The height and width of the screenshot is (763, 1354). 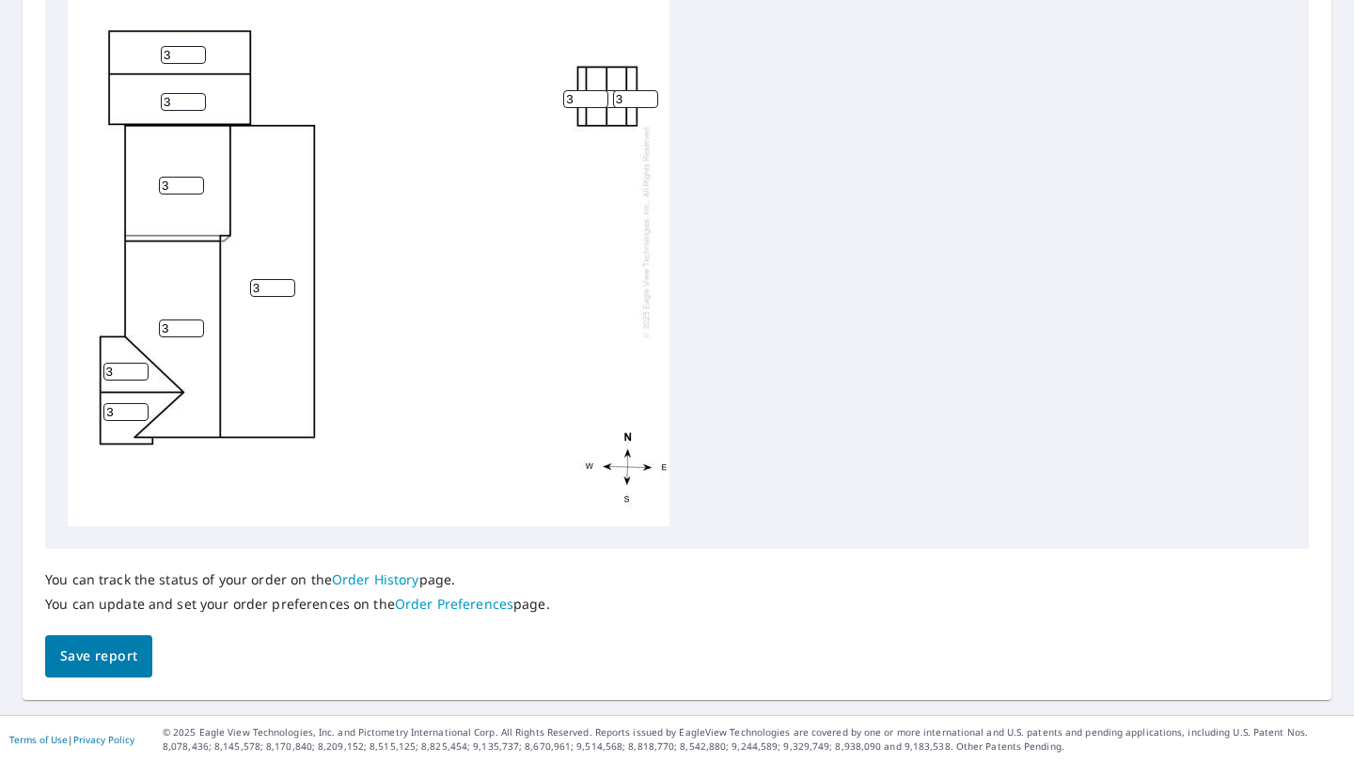 I want to click on a: Order Preferences, so click(x=454, y=604).